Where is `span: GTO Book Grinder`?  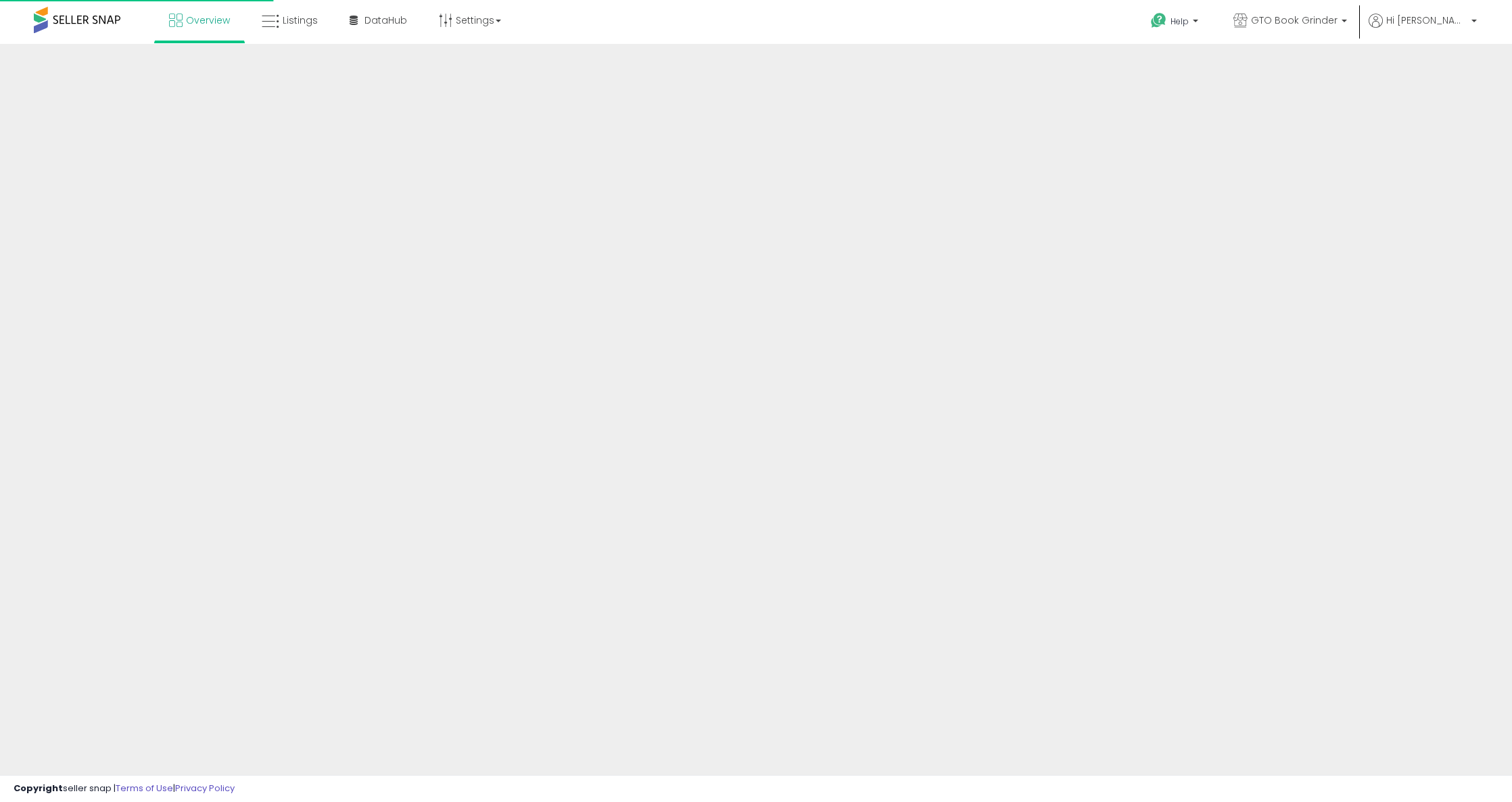 span: GTO Book Grinder is located at coordinates (1294, 21).